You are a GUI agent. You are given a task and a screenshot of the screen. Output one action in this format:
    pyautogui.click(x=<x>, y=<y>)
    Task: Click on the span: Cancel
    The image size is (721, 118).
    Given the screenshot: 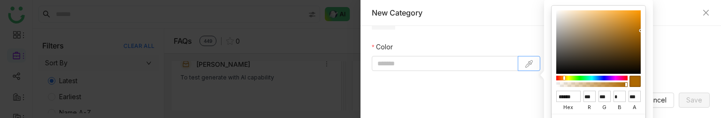 What is the action you would take?
    pyautogui.click(x=656, y=100)
    